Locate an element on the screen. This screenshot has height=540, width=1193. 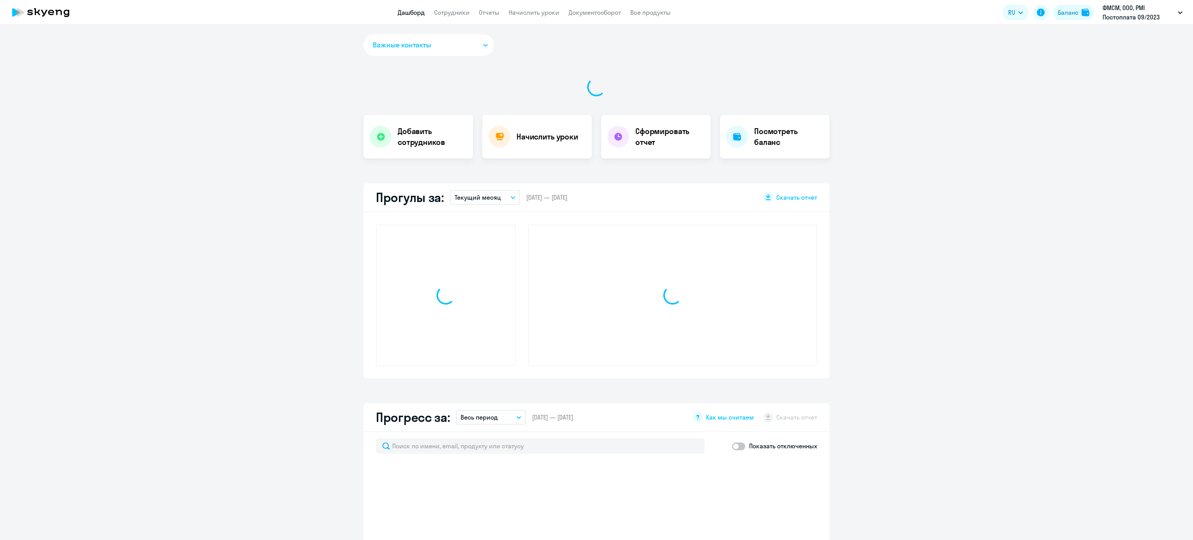
img: balance is located at coordinates (1085, 12).